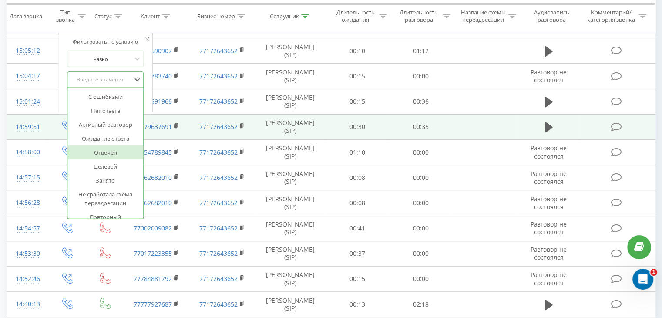 This screenshot has width=662, height=318. I want to click on div: Сотрудник, so click(284, 16).